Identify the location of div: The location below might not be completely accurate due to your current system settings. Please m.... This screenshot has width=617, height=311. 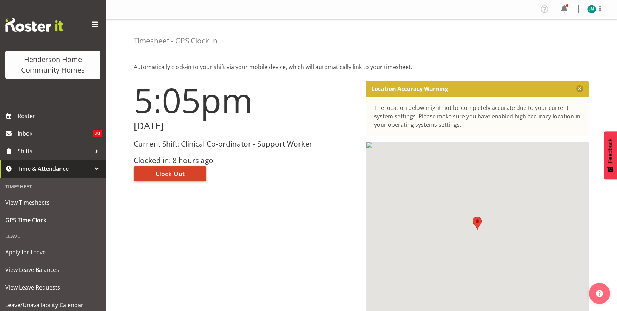
(477, 116).